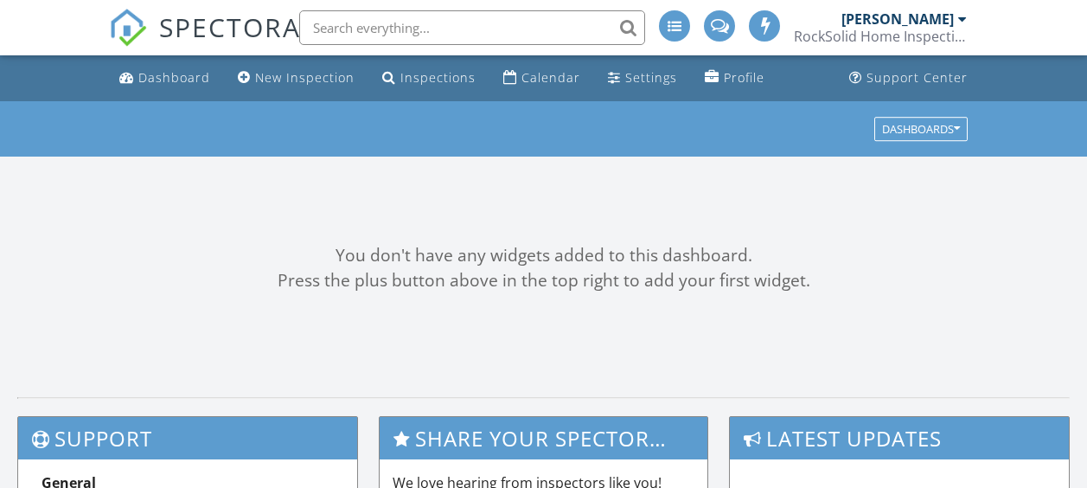 The width and height of the screenshot is (1087, 488). Describe the element at coordinates (908, 78) in the screenshot. I see `a: Support Center` at that location.